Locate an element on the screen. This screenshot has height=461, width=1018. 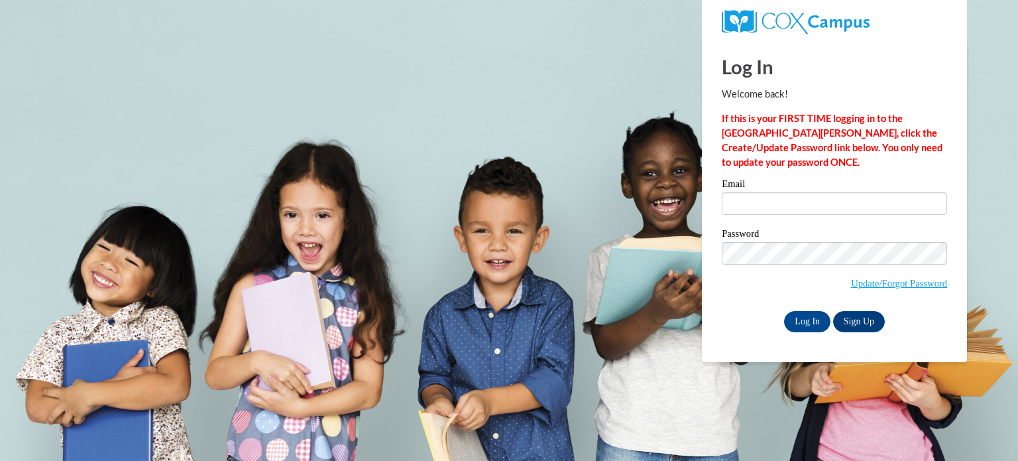
a: Sign Up is located at coordinates (859, 321).